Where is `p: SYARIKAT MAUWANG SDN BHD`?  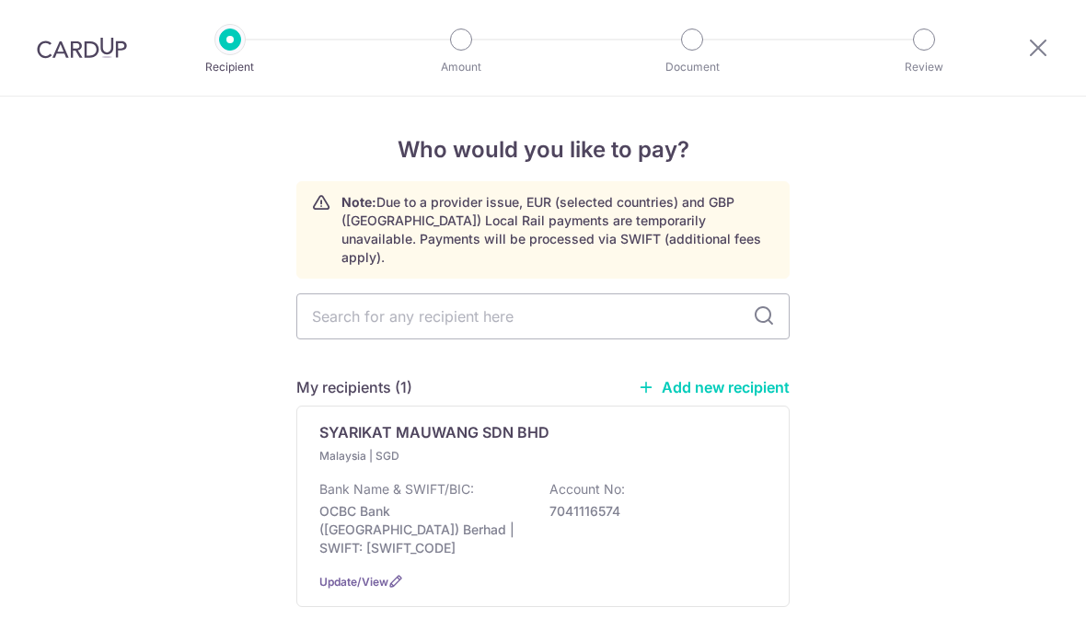 p: SYARIKAT MAUWANG SDN BHD is located at coordinates (434, 433).